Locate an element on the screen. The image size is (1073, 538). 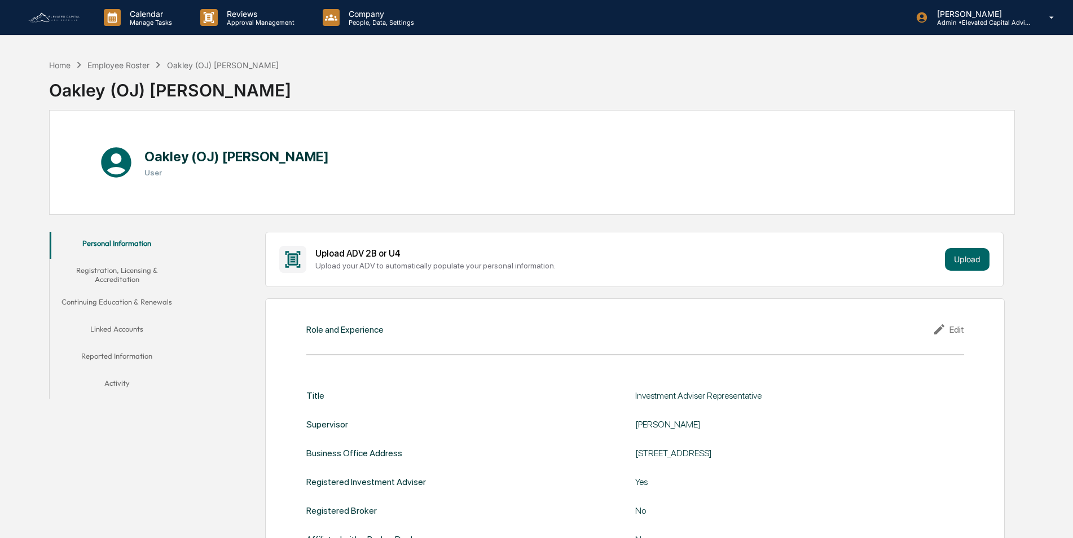
div: No is located at coordinates (776, 510).